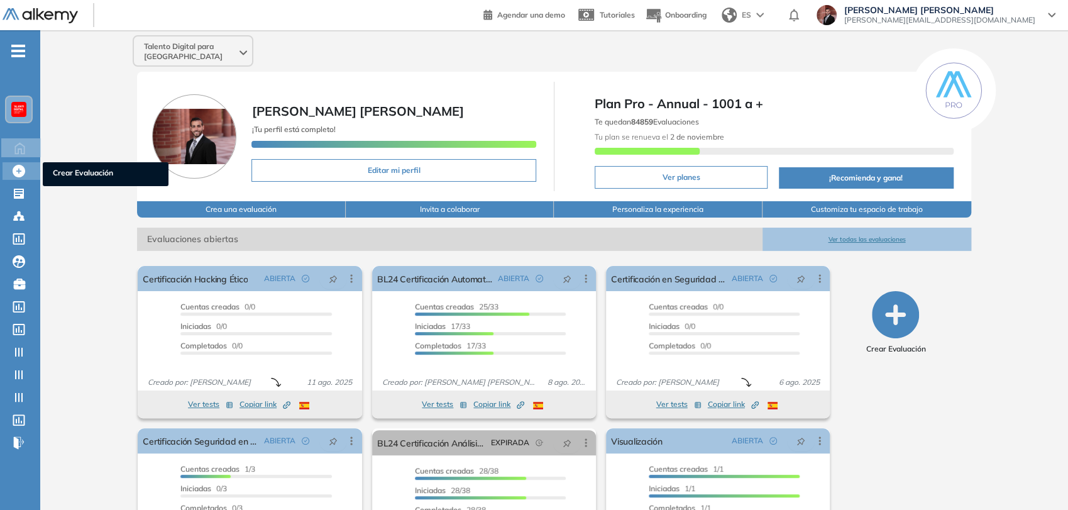 The height and width of the screenshot is (510, 1068). What do you see at coordinates (1037, 480) in the screenshot?
I see `div: Widget de chat` at bounding box center [1037, 480].